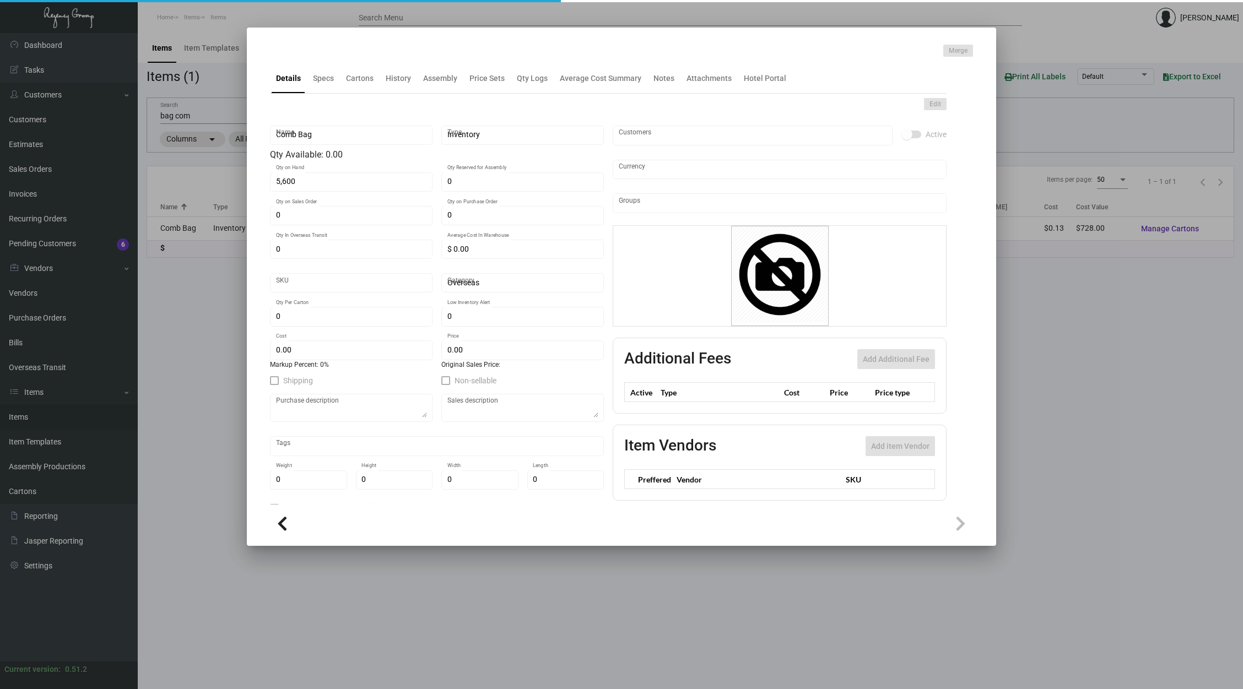 This screenshot has height=689, width=1243. I want to click on th: Price, so click(849, 392).